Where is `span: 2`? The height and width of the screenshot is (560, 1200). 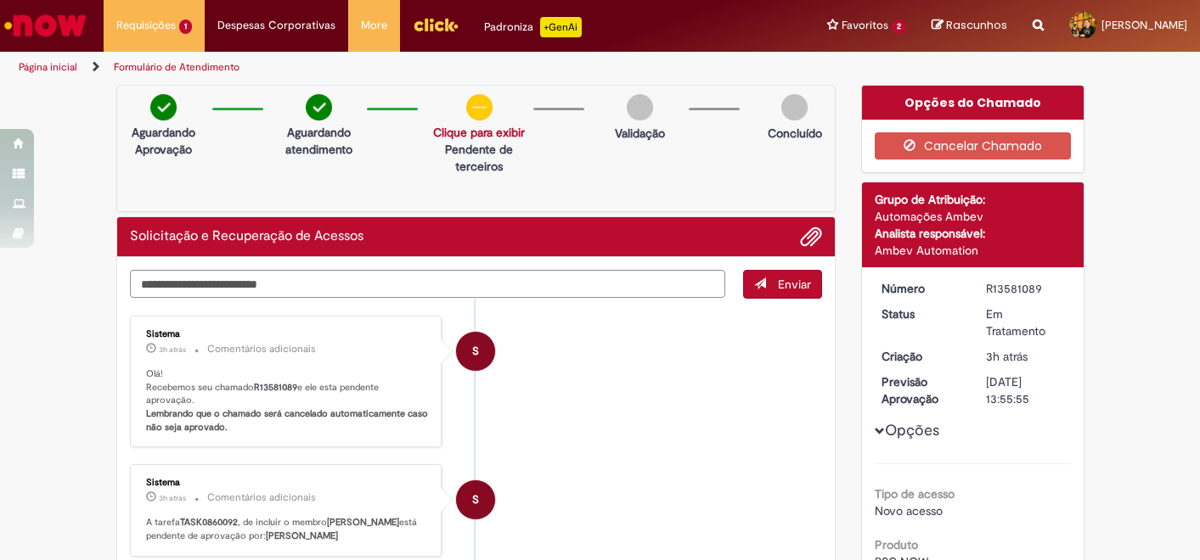 span: 2 is located at coordinates (898, 26).